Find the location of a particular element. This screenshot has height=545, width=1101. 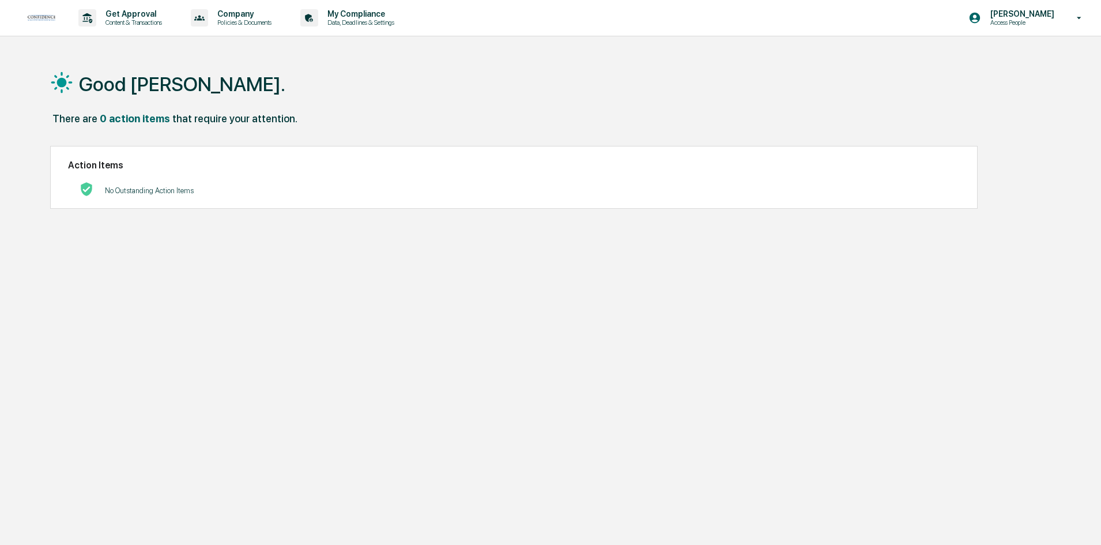

p: My Compliance is located at coordinates (359, 14).